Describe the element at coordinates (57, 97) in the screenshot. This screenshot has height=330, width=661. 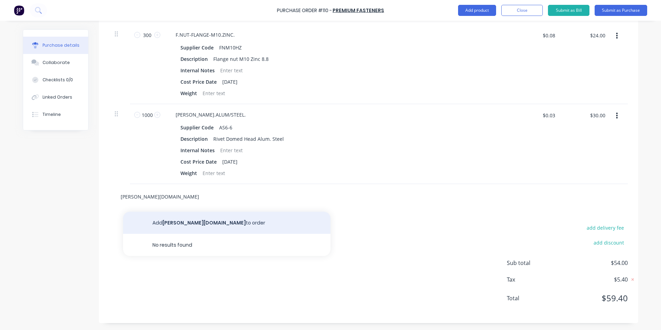
I see `div: Linked Orders` at that location.